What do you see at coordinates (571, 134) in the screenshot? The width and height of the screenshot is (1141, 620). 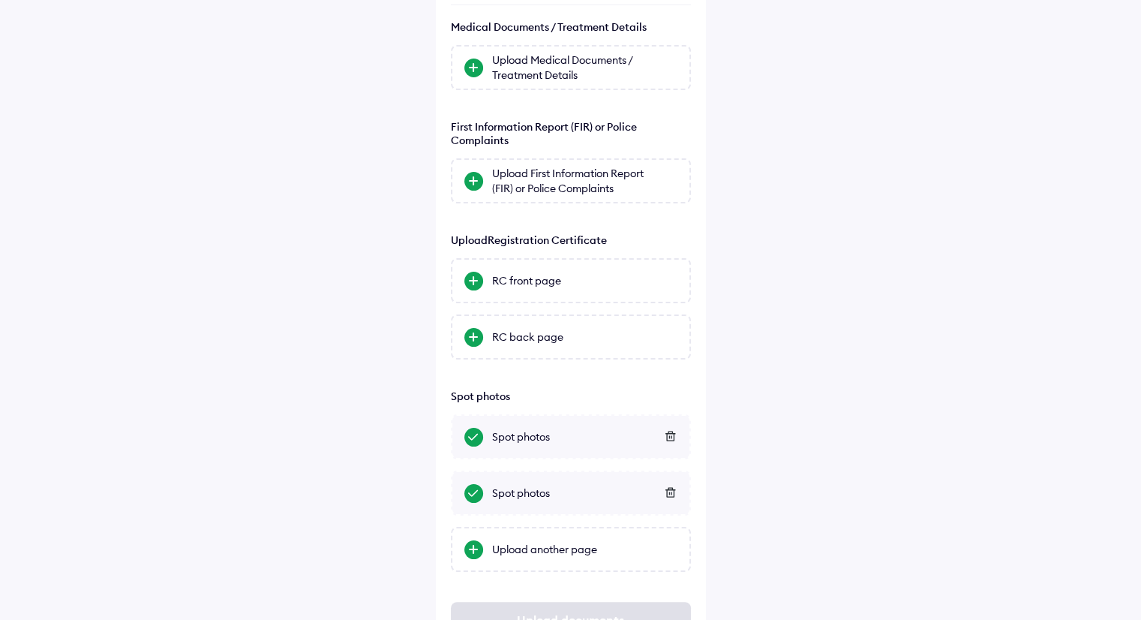 I see `div: First Information Report (FIR) or Police Complaints` at bounding box center [571, 134].